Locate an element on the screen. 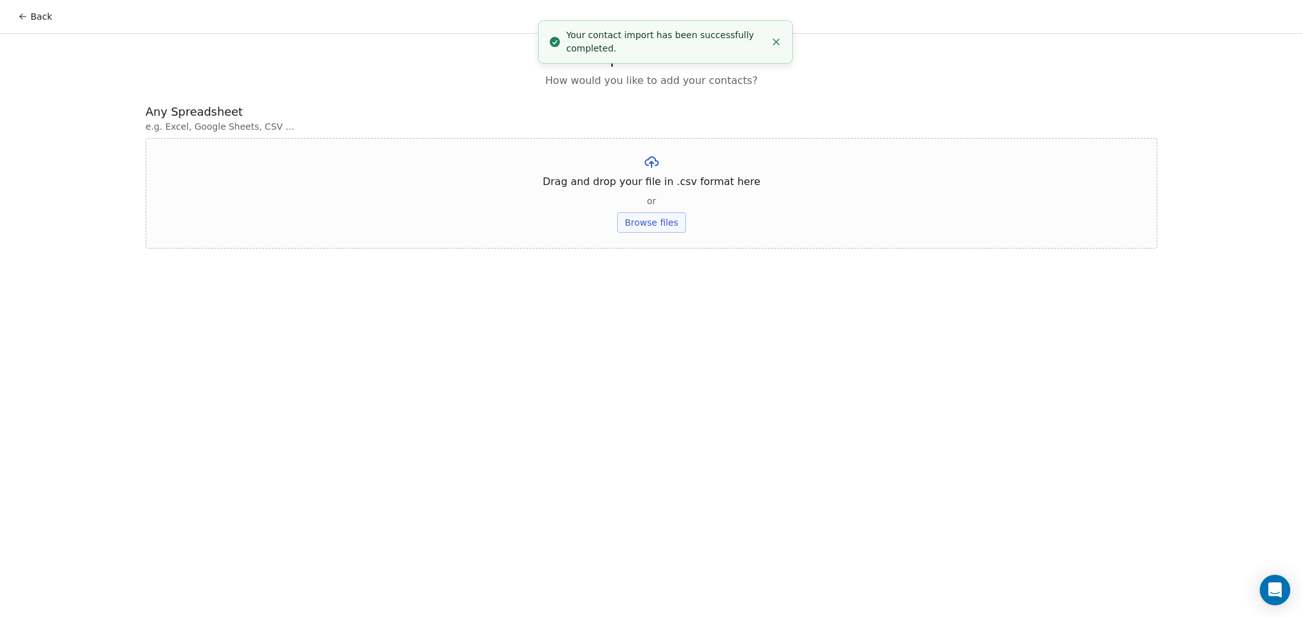 This screenshot has width=1303, height=618. span: How would you like to add your contacts? is located at coordinates (651, 81).